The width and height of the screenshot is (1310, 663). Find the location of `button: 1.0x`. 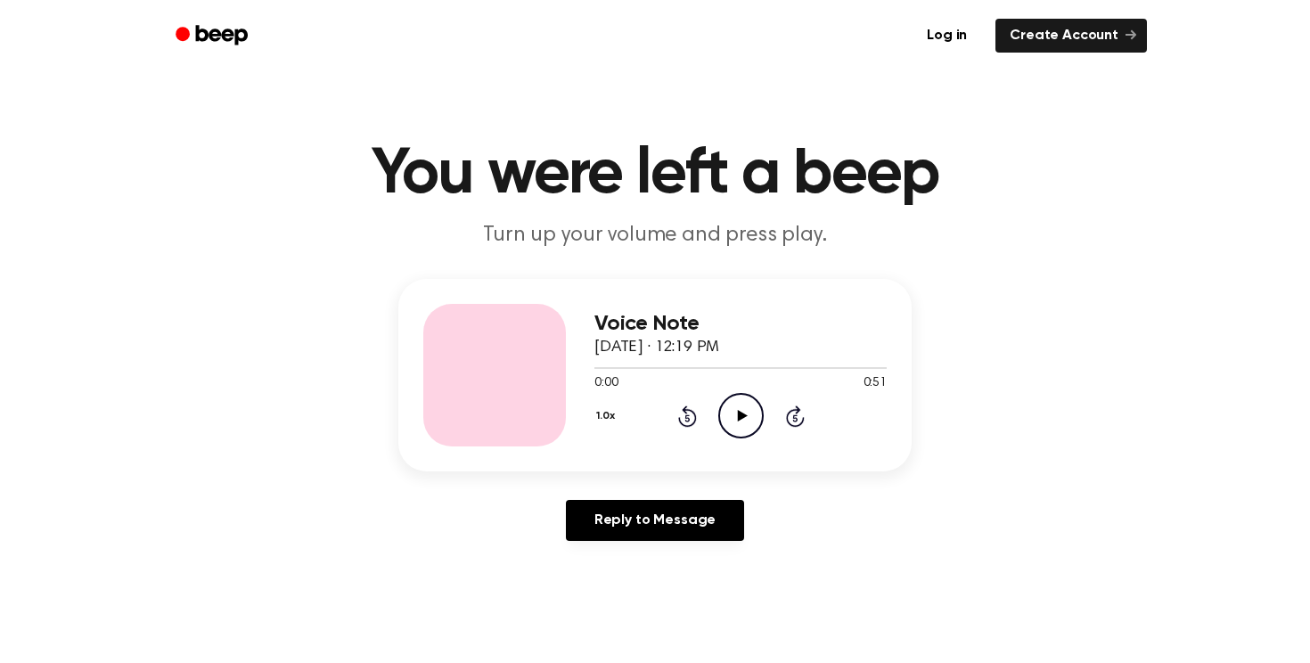

button: 1.0x is located at coordinates (608, 416).